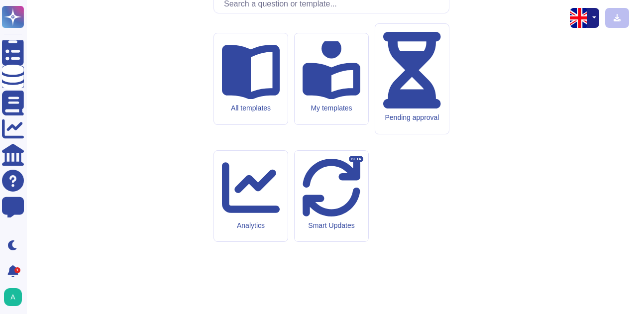  Describe the element at coordinates (251, 108) in the screenshot. I see `div: All templates` at that location.